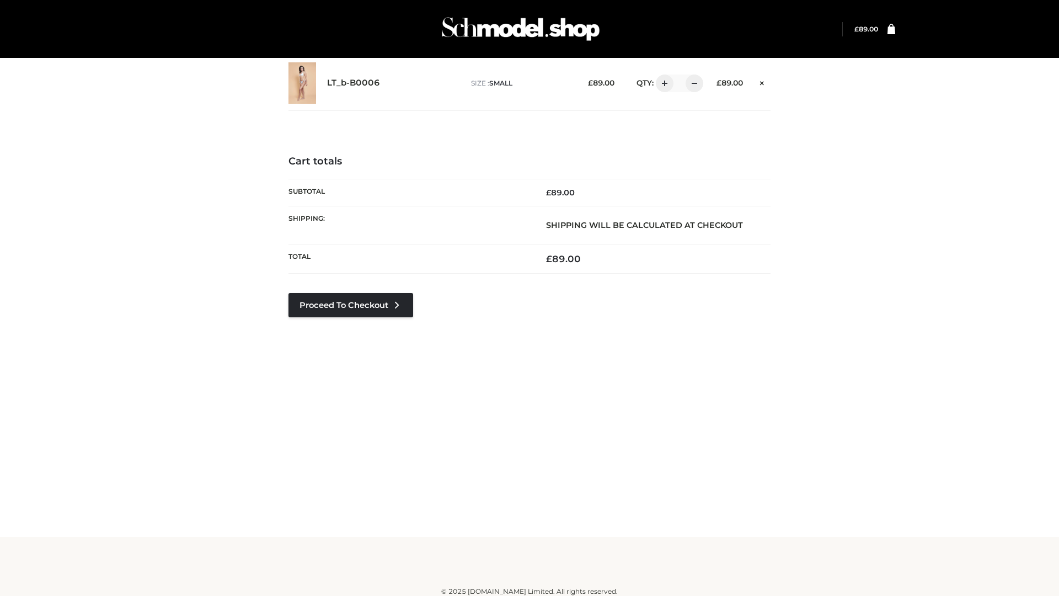 The width and height of the screenshot is (1059, 596). What do you see at coordinates (663, 83) in the screenshot?
I see `div: QTY:` at bounding box center [663, 83].